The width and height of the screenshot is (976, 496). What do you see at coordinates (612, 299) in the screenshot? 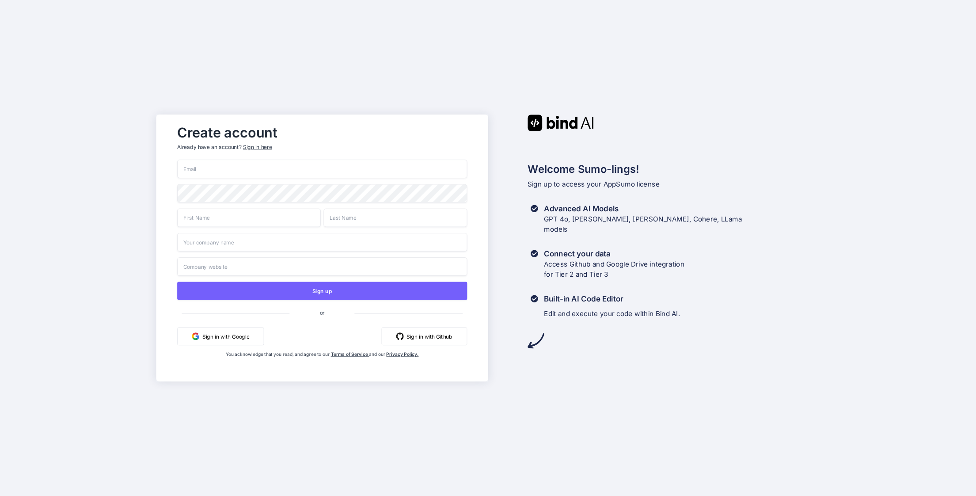
I see `h3: Built-in AI Code Editor` at bounding box center [612, 299].